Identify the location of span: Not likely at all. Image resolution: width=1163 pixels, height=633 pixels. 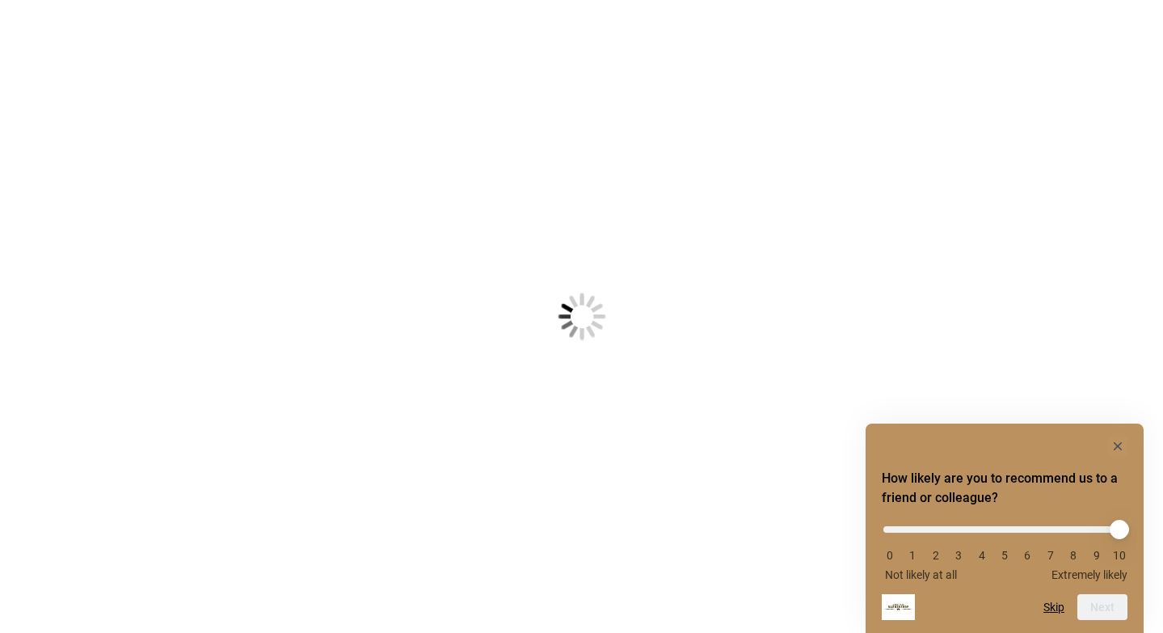
(921, 575).